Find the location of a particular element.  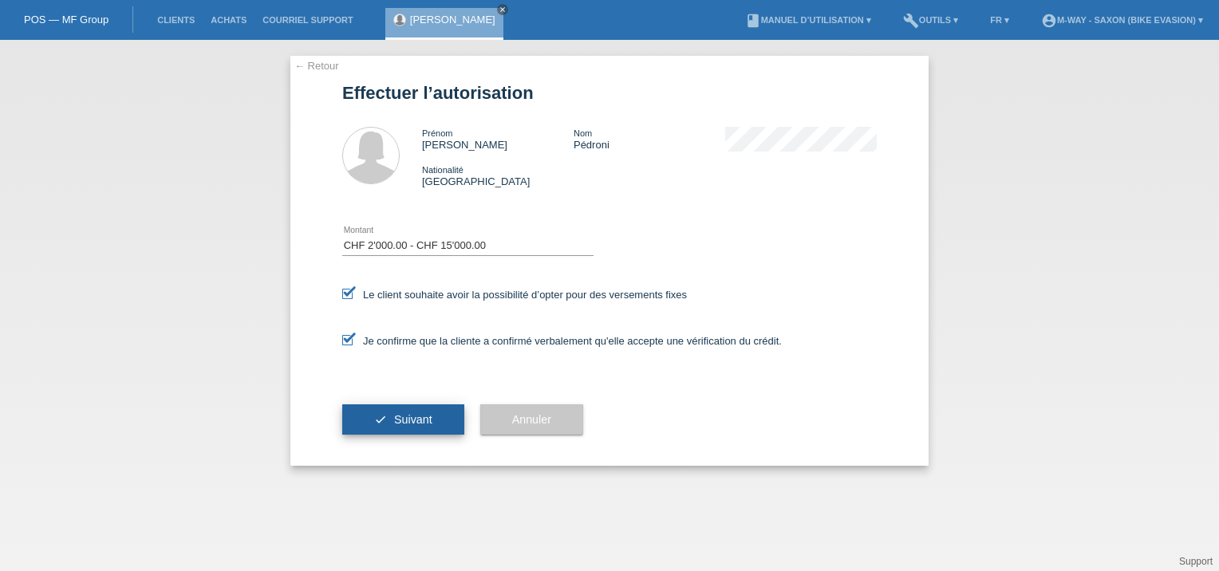

i: build is located at coordinates (911, 21).